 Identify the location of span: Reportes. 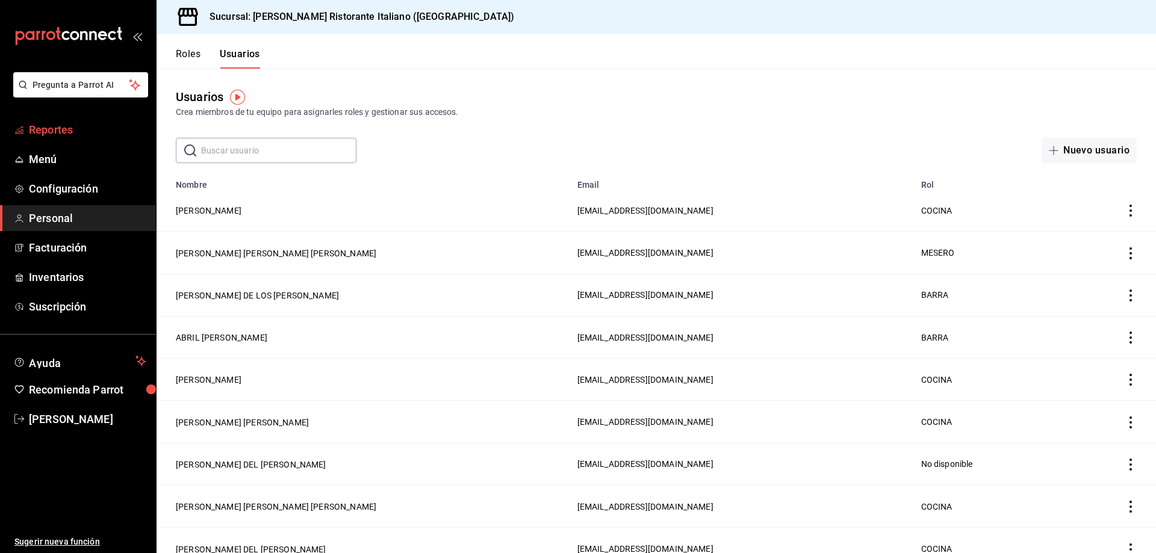
(87, 129).